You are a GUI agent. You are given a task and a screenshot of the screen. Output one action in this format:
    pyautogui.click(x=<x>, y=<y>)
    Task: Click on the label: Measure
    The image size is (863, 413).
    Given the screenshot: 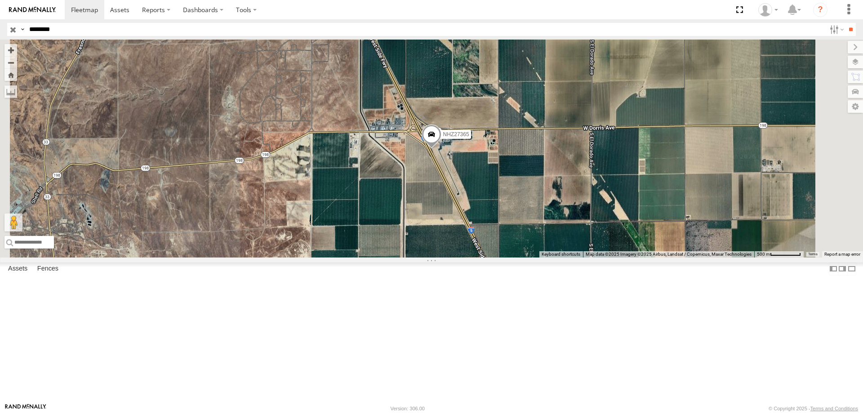 What is the action you would take?
    pyautogui.click(x=11, y=92)
    